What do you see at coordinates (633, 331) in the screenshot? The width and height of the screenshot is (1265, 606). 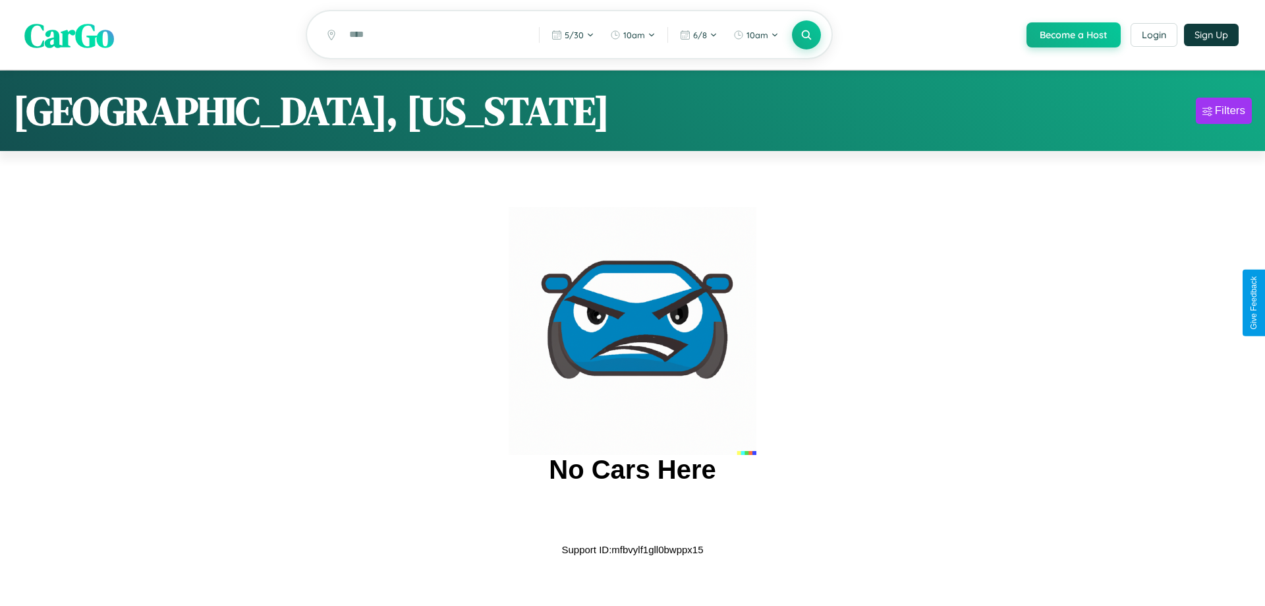 I see `img: car` at bounding box center [633, 331].